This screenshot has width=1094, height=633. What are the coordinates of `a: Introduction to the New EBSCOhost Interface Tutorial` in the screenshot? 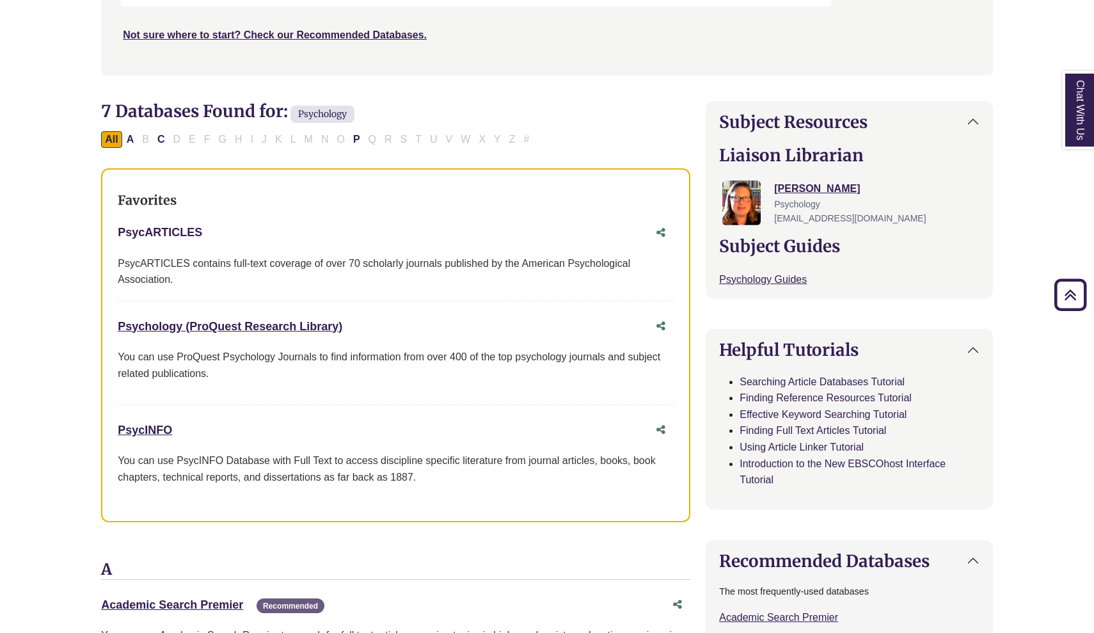 It's located at (842, 471).